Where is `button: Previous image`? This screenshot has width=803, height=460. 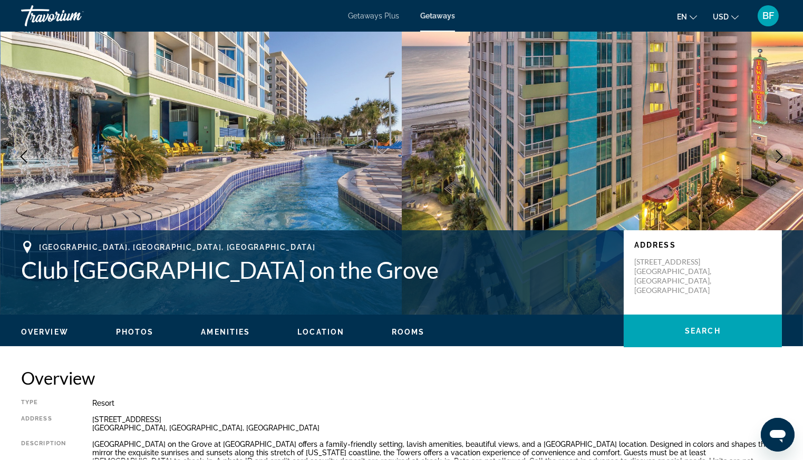
button: Previous image is located at coordinates (24, 157).